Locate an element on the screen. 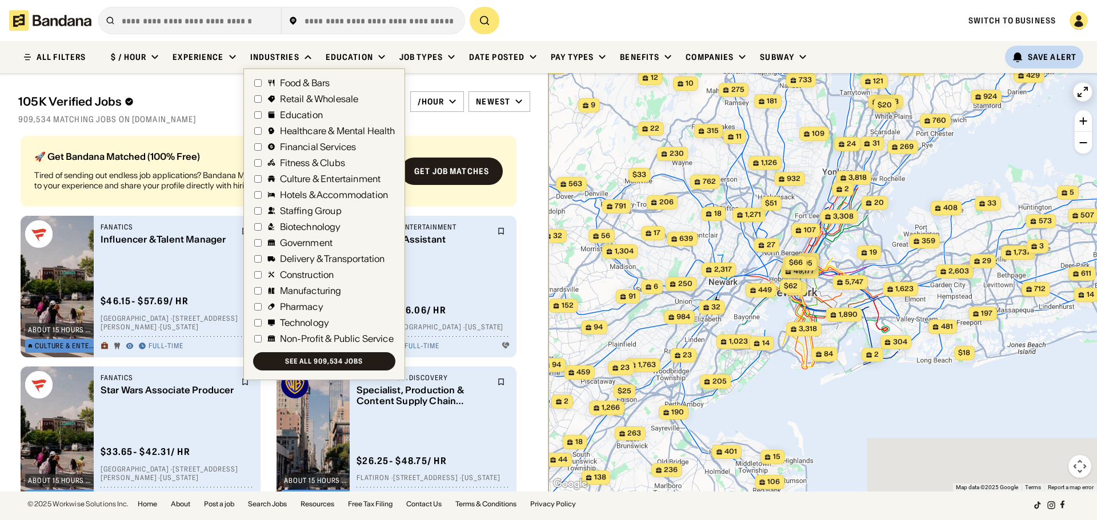 Image resolution: width=1097 pixels, height=520 pixels. span: 33 is located at coordinates (991, 203).